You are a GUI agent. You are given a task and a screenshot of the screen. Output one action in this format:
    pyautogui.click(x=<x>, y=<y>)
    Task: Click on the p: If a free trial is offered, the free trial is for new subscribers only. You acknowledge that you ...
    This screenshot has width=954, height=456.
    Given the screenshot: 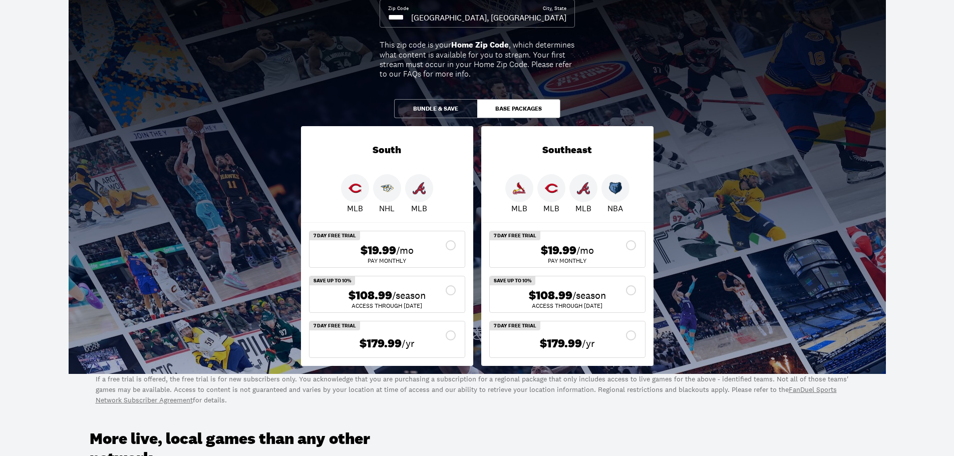 What is the action you would take?
    pyautogui.click(x=477, y=389)
    